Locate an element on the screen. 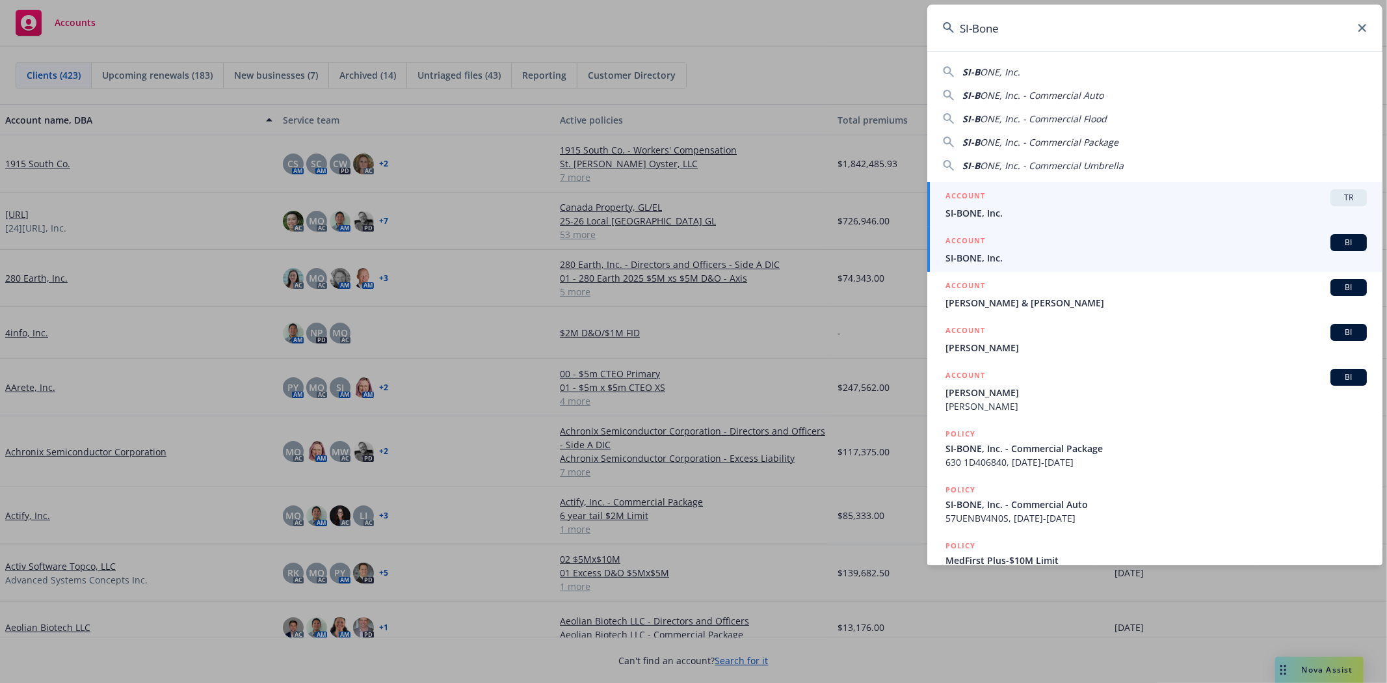  a: ACCOUNTTRSI-BONE, Inc. is located at coordinates (1155, 204).